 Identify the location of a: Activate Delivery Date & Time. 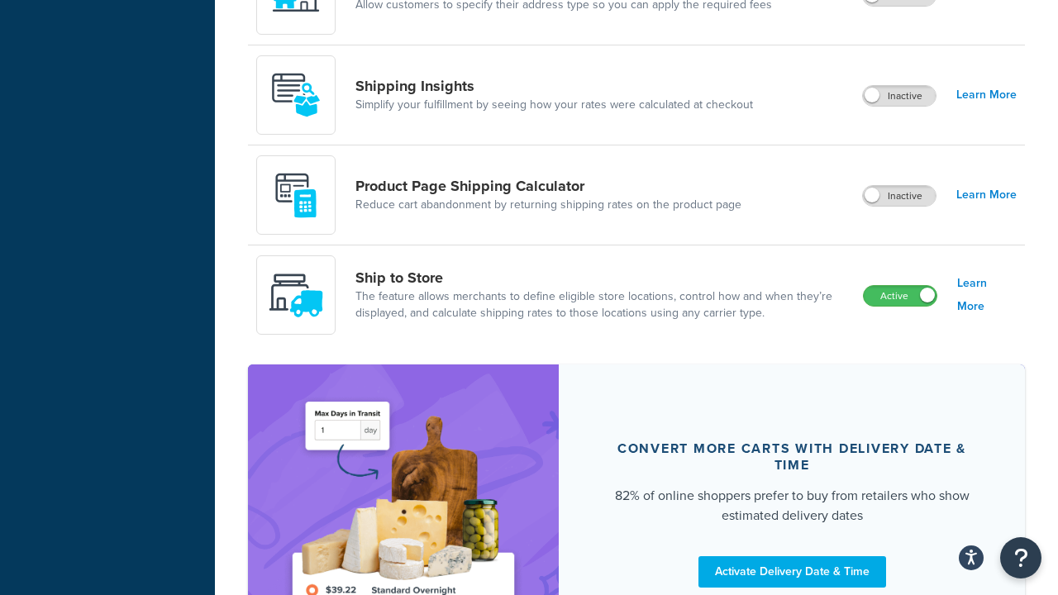
(792, 572).